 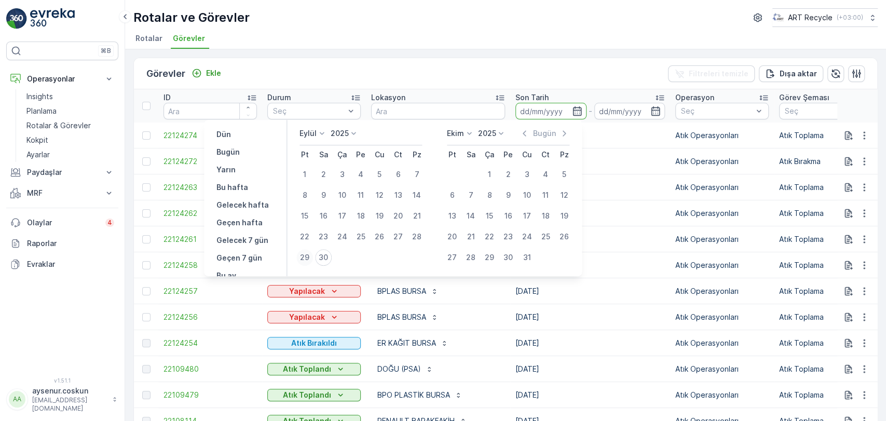 What do you see at coordinates (210, 265) in the screenshot?
I see `a: 22124258` at bounding box center [210, 265].